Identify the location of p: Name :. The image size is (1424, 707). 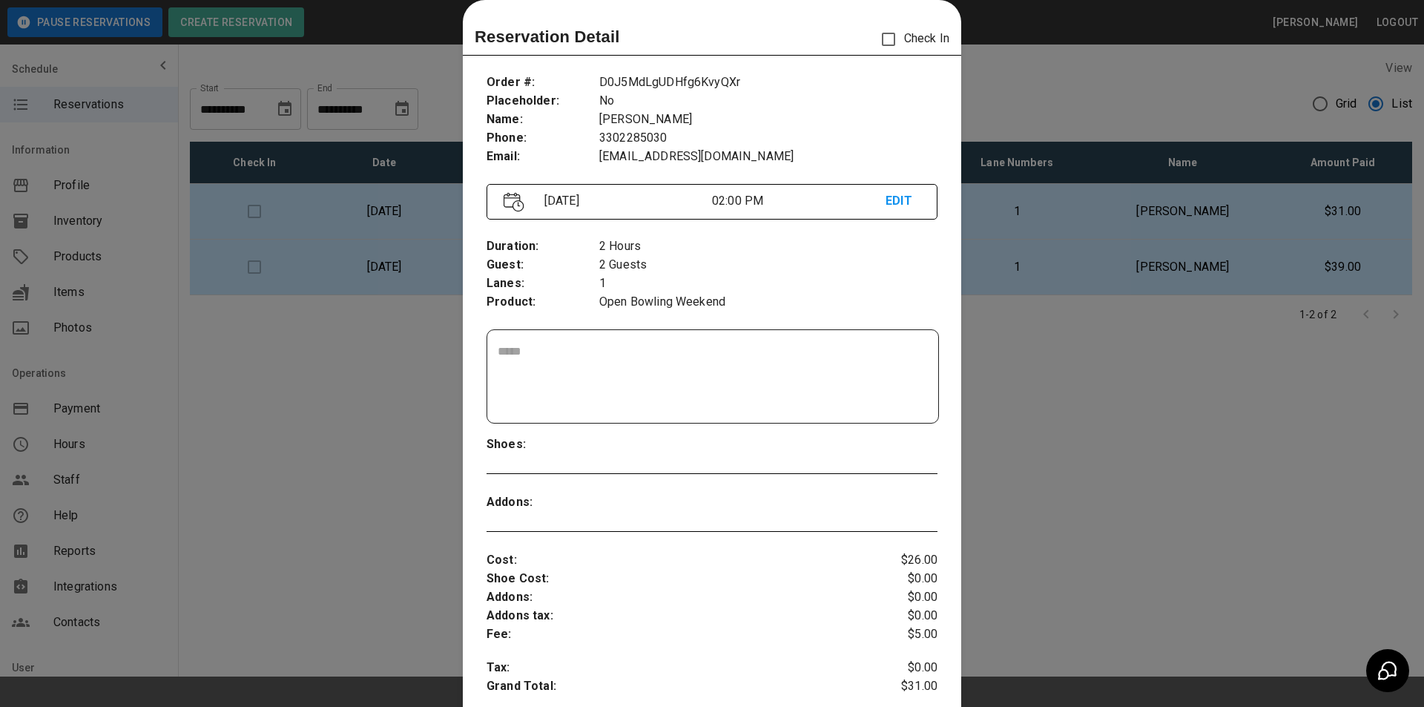
(543, 119).